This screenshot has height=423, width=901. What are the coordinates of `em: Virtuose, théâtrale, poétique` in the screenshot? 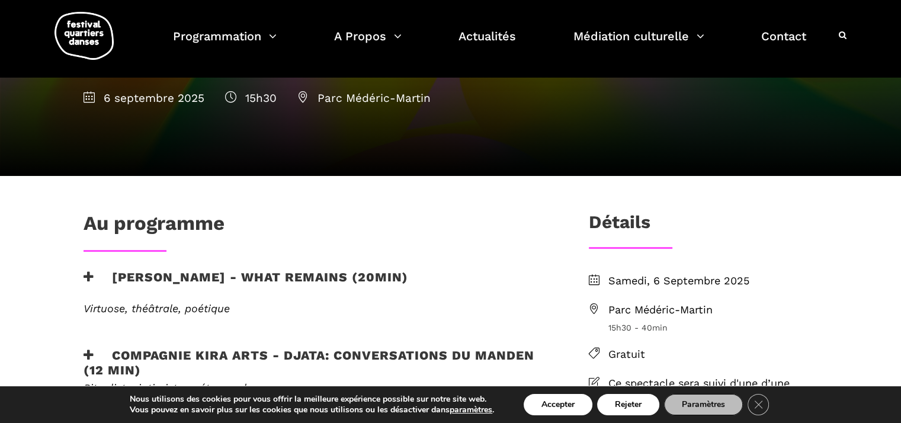 It's located at (156, 308).